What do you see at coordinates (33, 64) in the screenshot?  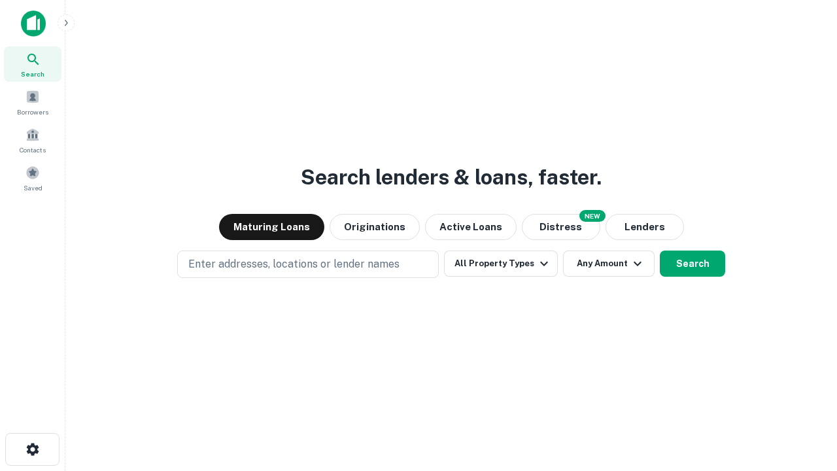 I see `div: Search` at bounding box center [33, 64].